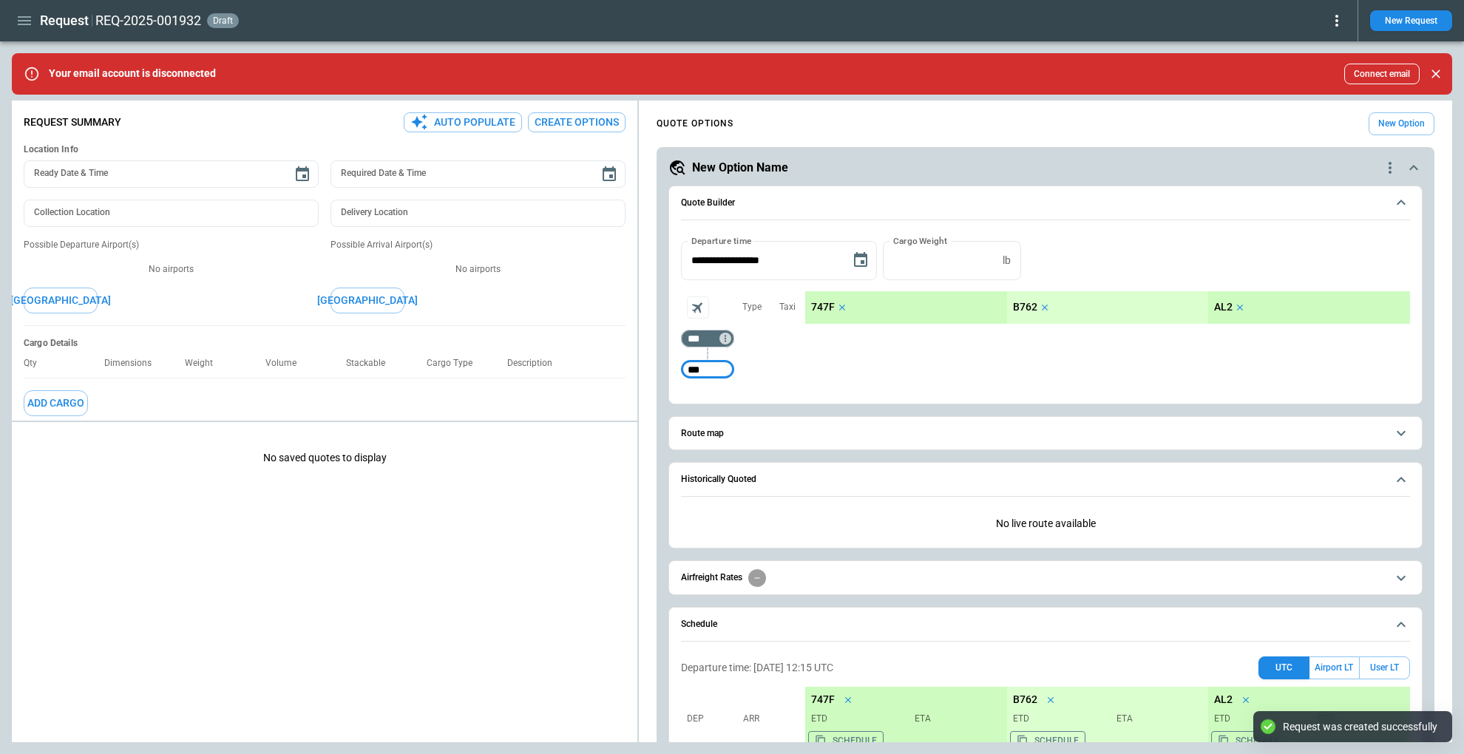 The image size is (1464, 754). What do you see at coordinates (478, 245) in the screenshot?
I see `p: Possible Arrival Airport(s)` at bounding box center [478, 245].